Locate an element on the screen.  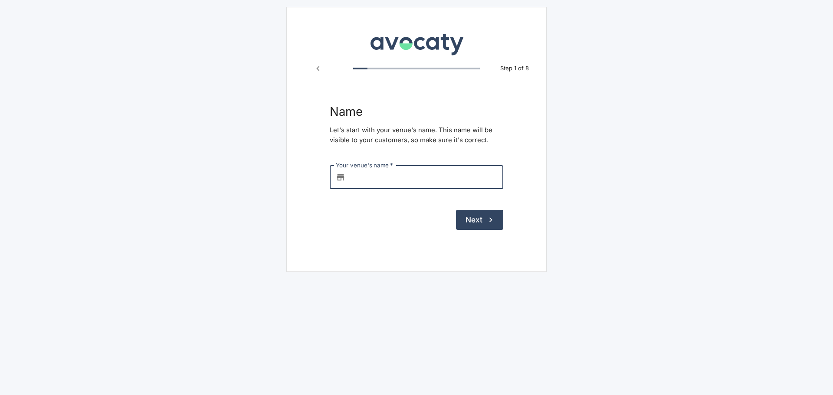
button: Next is located at coordinates (480, 220).